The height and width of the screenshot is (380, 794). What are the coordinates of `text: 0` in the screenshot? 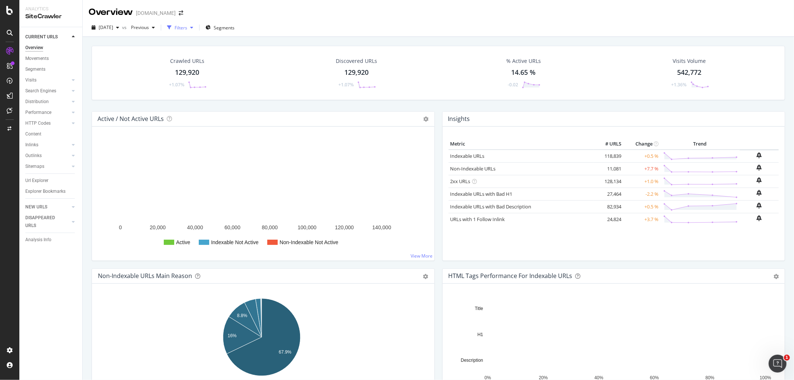 It's located at (121, 227).